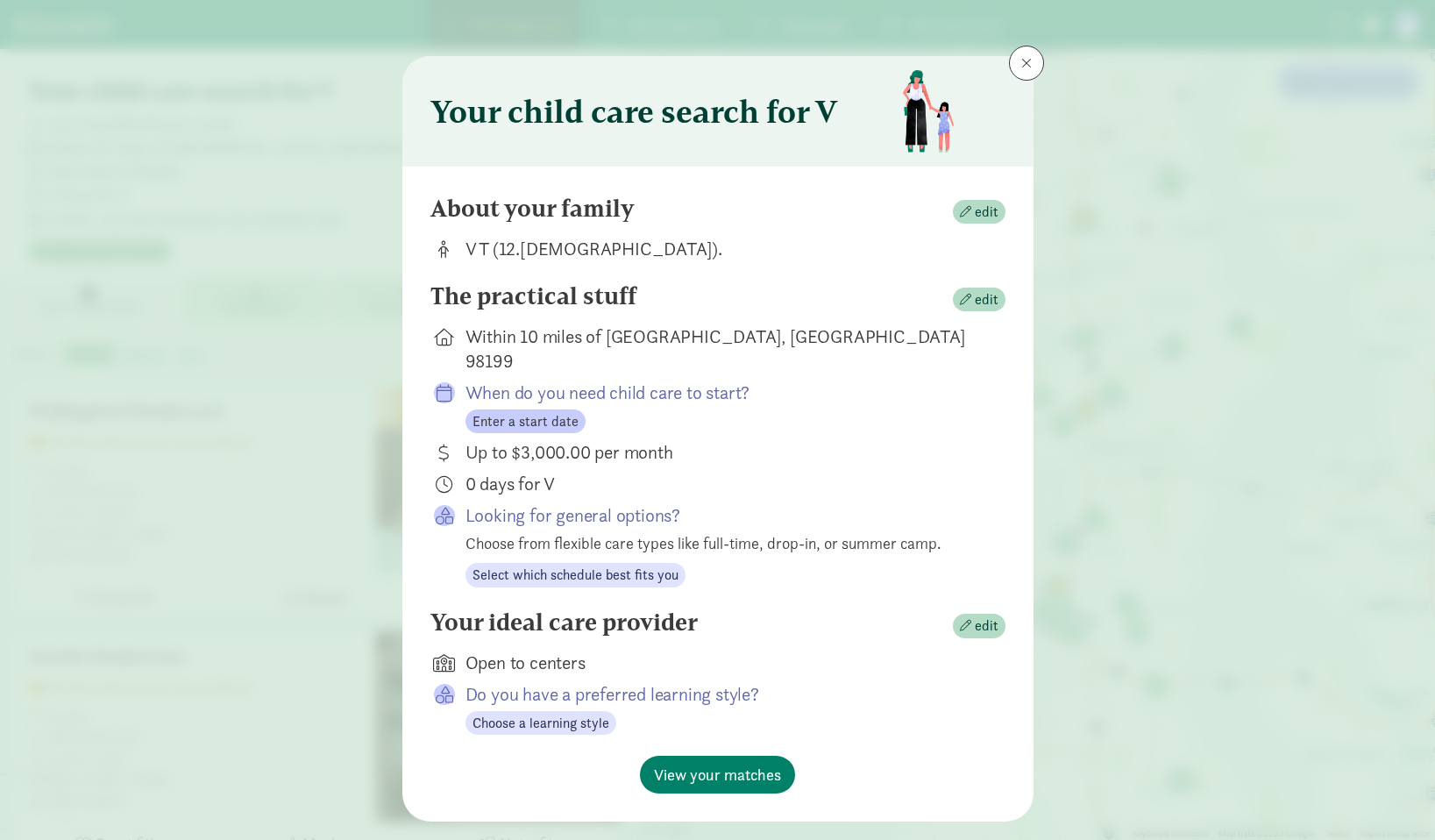 This screenshot has width=1435, height=840. I want to click on span: View your matches, so click(718, 774).